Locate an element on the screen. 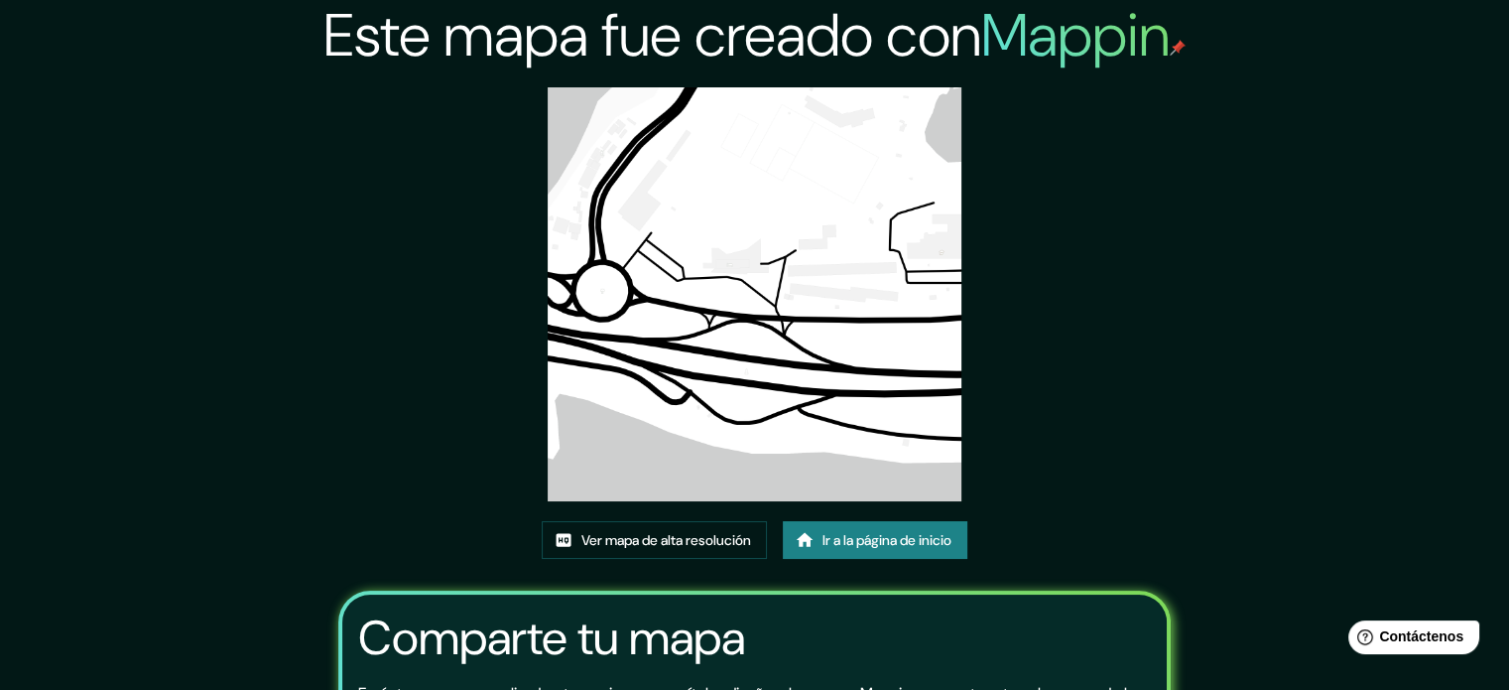 The height and width of the screenshot is (690, 1509). a: Ver mapa de alta resolución is located at coordinates (654, 540).